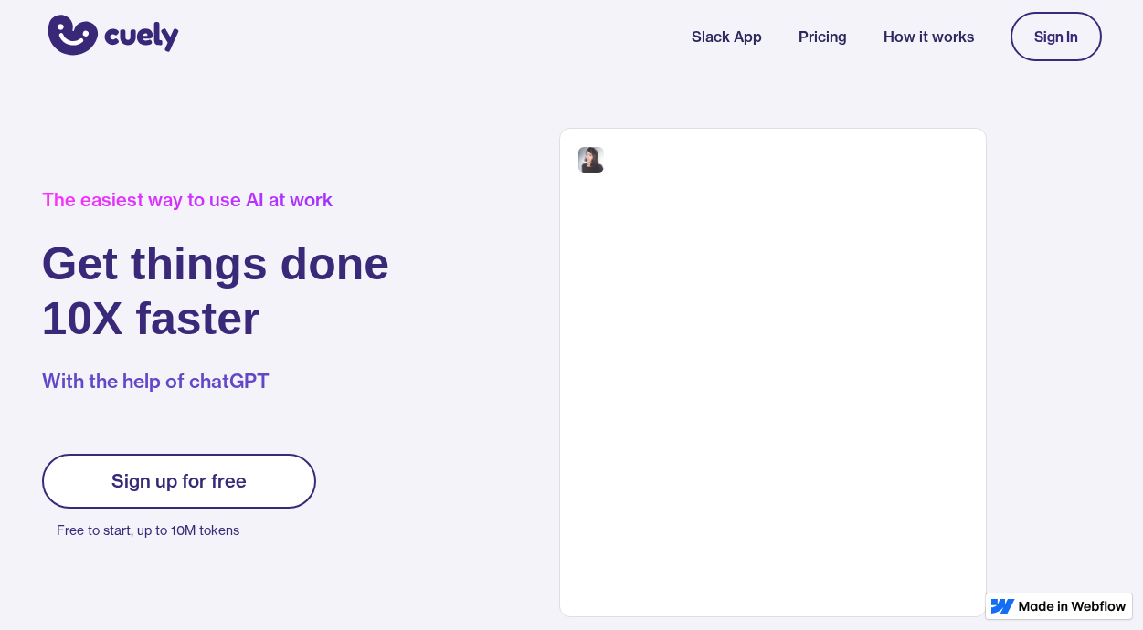 This screenshot has width=1143, height=630. Describe the element at coordinates (822, 37) in the screenshot. I see `a: Pricing` at that location.